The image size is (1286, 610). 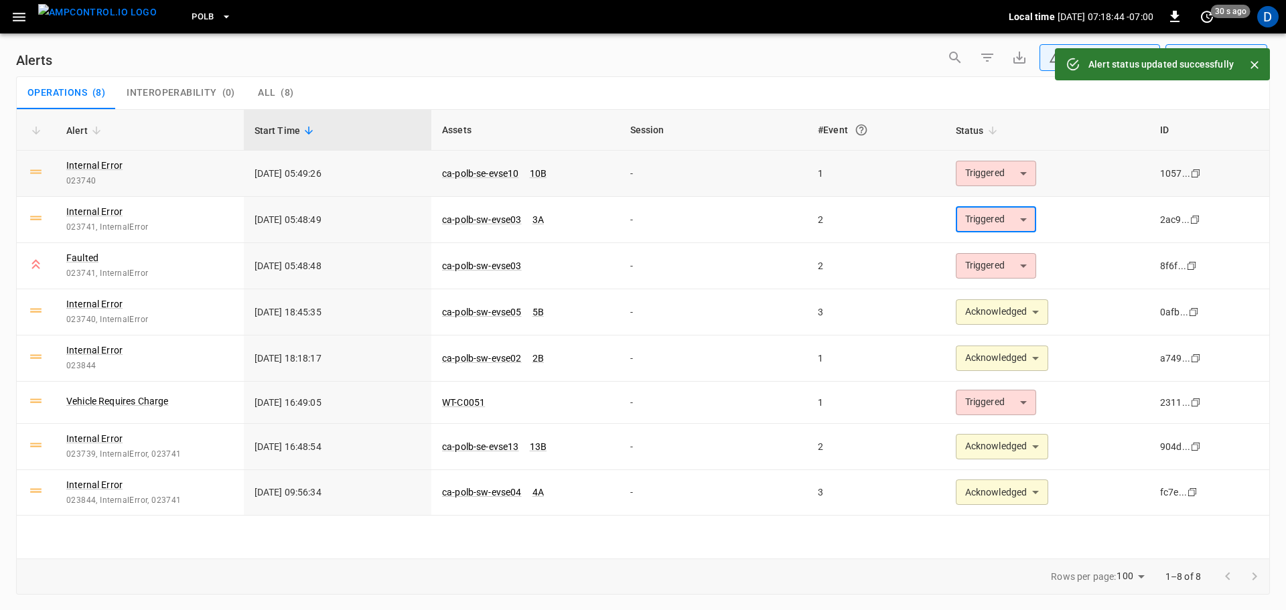 I want to click on span: 023844, so click(x=149, y=366).